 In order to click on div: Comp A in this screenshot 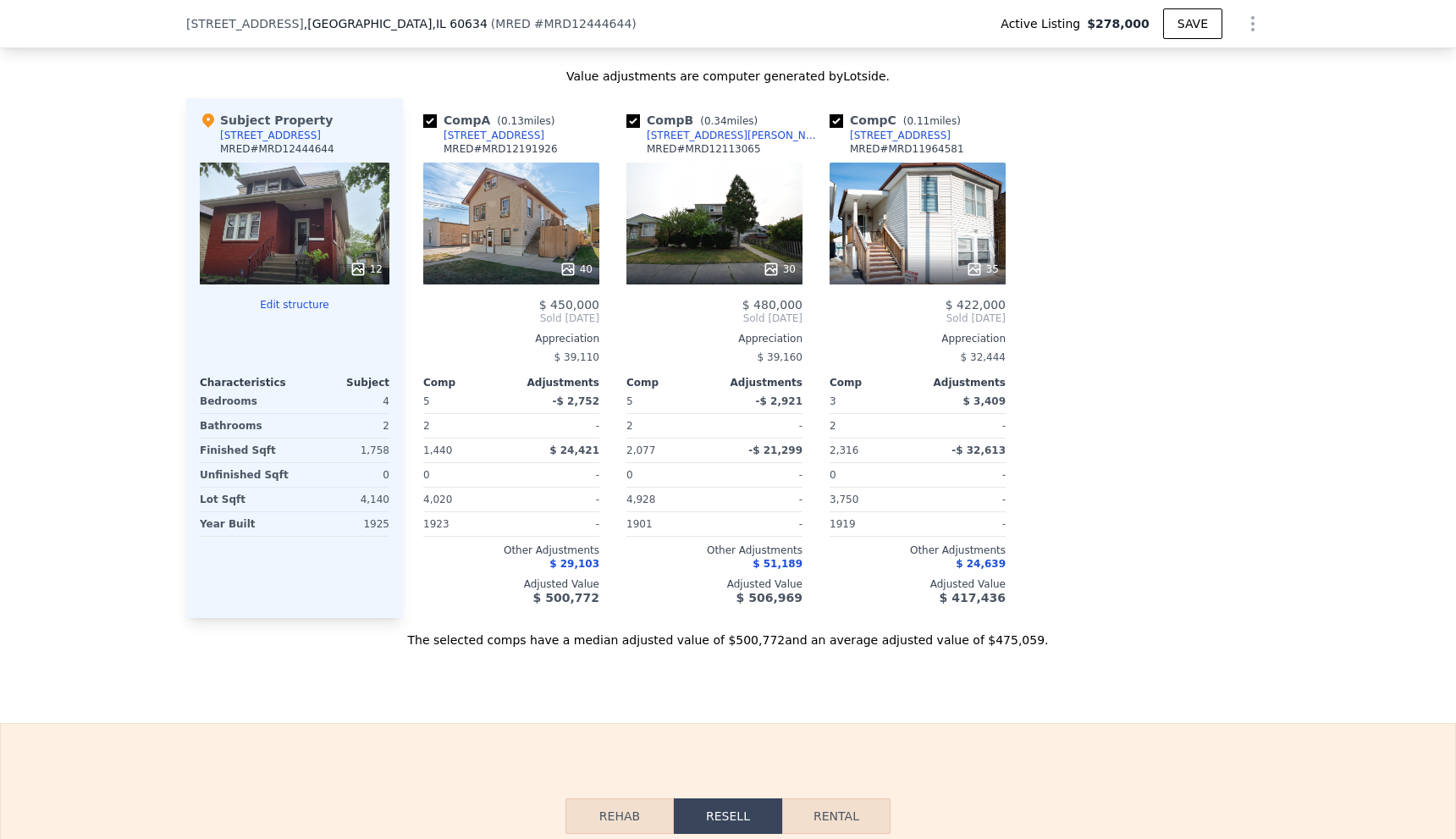, I will do `click(492, 120)`.